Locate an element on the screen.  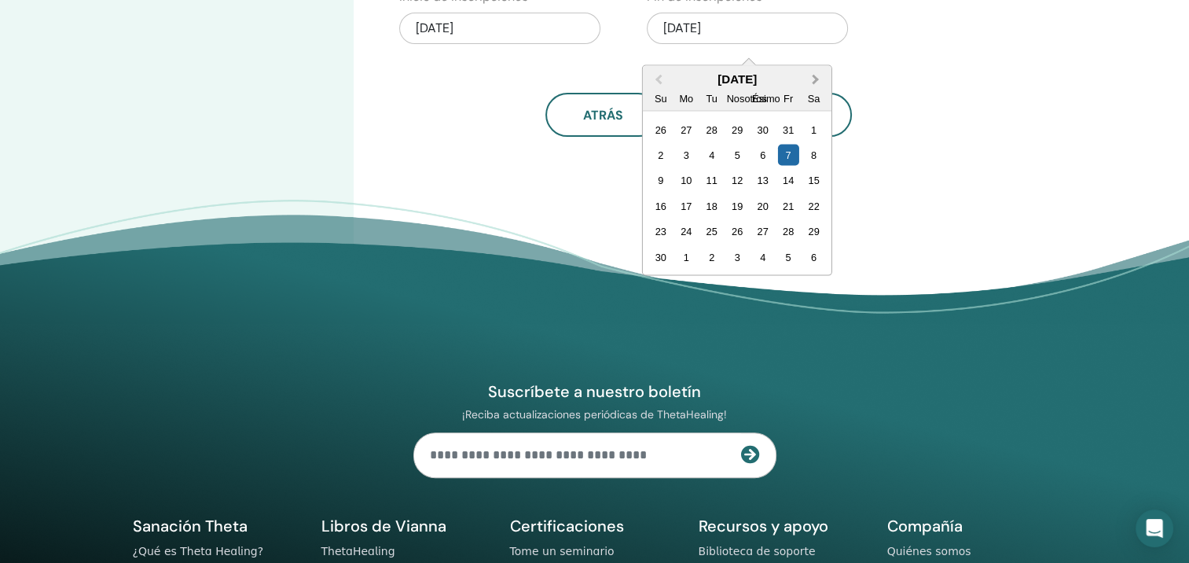
div: Elige el sábado 6 de diciembre de 2025 is located at coordinates (813, 256).